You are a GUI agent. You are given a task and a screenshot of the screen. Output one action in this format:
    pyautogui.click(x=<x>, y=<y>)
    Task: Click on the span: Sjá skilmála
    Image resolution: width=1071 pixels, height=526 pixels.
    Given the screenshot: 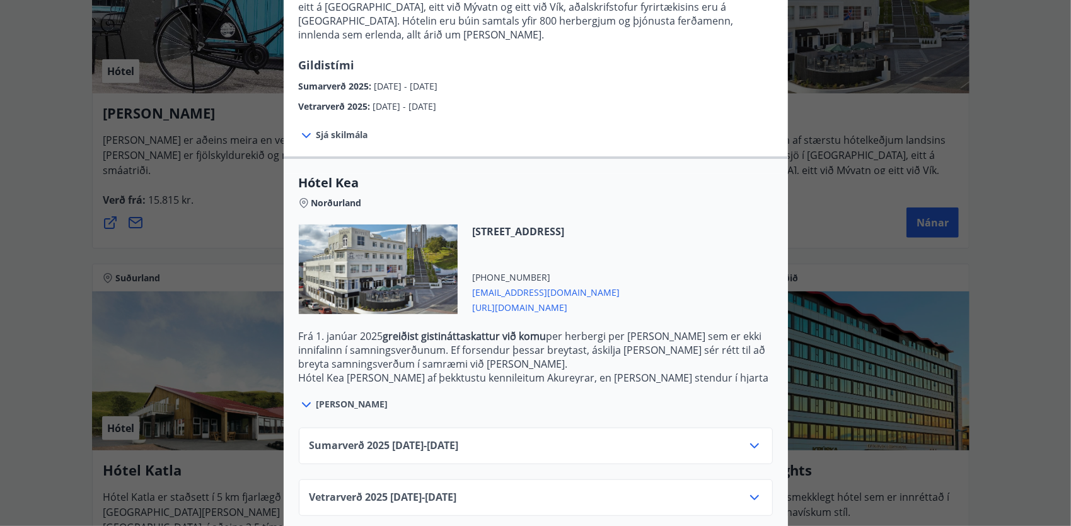 What is the action you would take?
    pyautogui.click(x=342, y=135)
    